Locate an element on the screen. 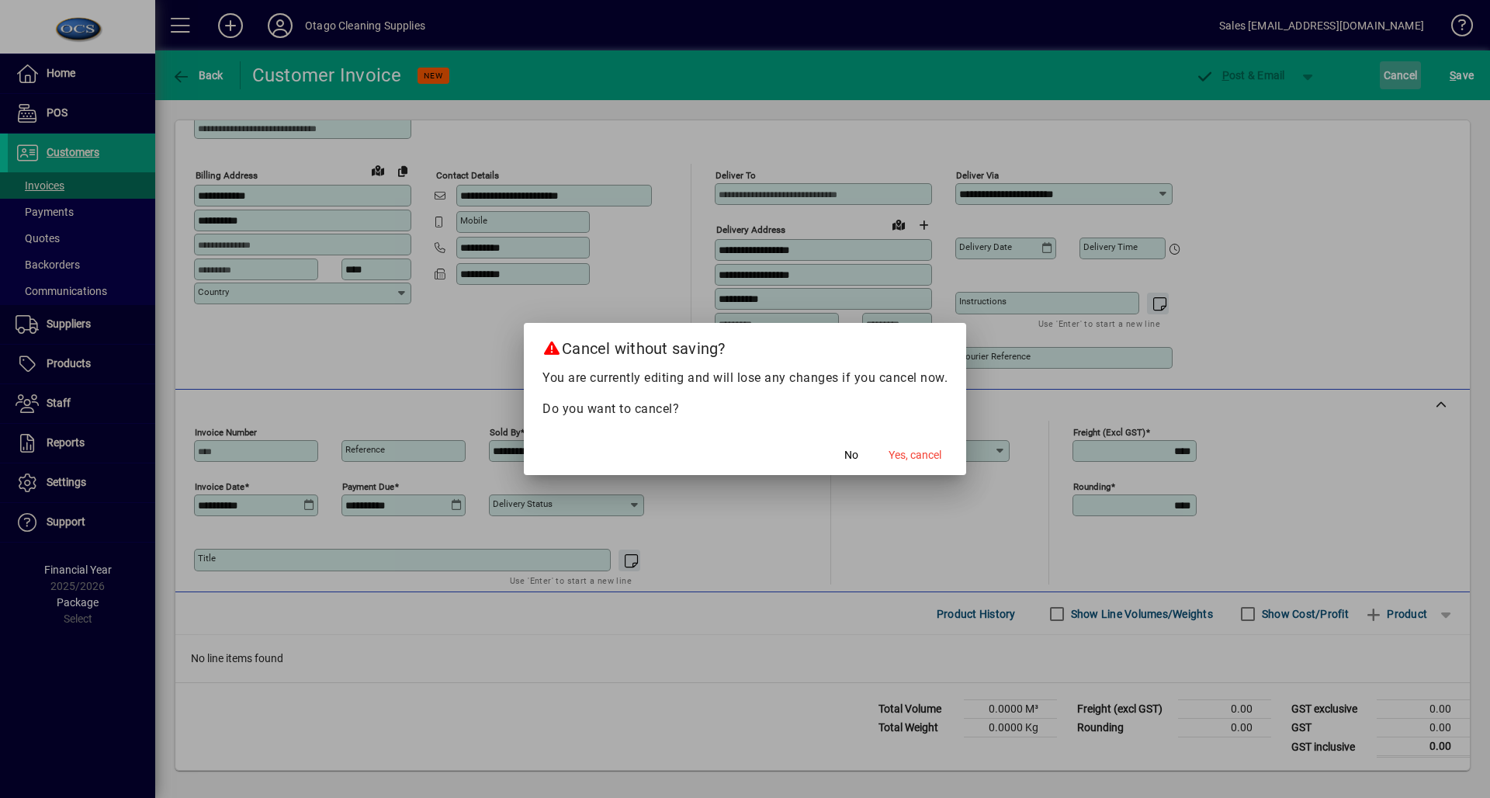 The height and width of the screenshot is (798, 1490). p: You are currently editing and will lose any changes if you cancel now. is located at coordinates (745, 378).